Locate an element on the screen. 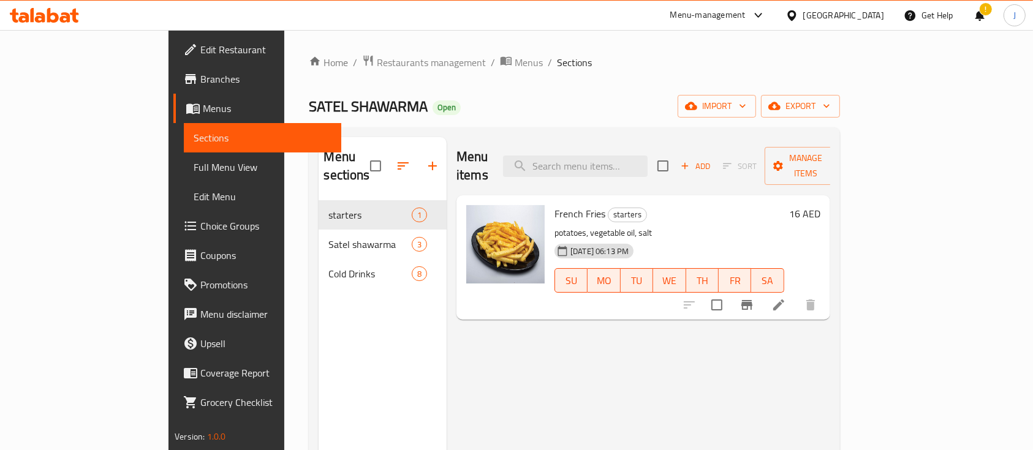 This screenshot has height=450, width=1033. a: Sections is located at coordinates (262, 138).